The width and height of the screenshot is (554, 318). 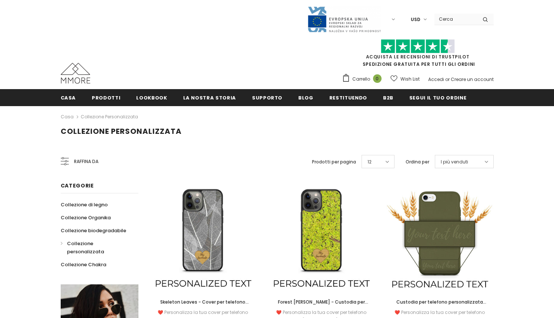 I want to click on a: Wish List, so click(x=405, y=79).